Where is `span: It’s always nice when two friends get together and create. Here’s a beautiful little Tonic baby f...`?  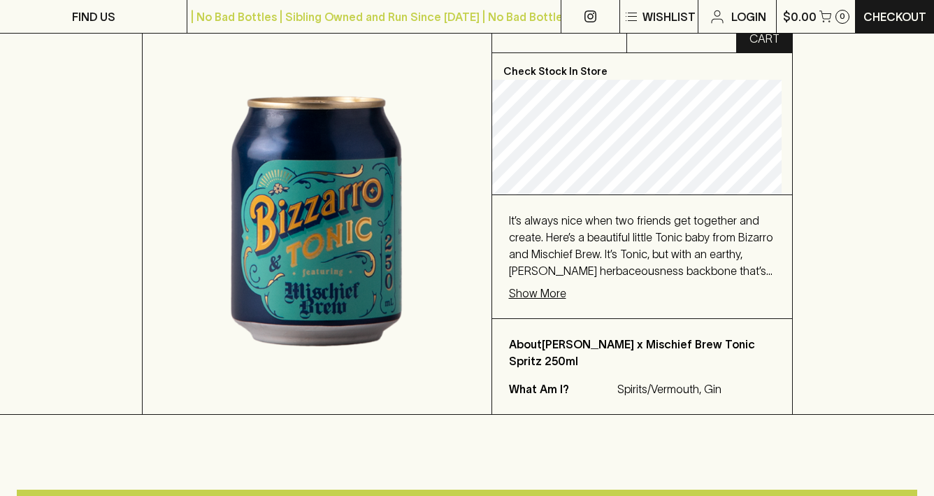 span: It’s always nice when two friends get together and create. Here’s a beautiful little Tonic baby f... is located at coordinates (641, 262).